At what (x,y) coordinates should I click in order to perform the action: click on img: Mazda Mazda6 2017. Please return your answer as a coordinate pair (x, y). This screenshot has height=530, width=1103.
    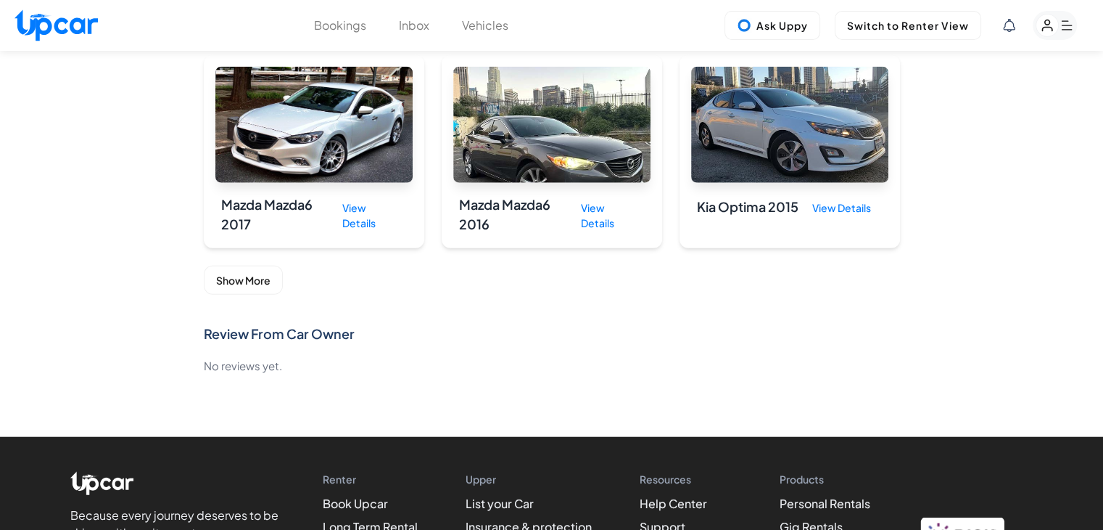
    Looking at the image, I should click on (314, 125).